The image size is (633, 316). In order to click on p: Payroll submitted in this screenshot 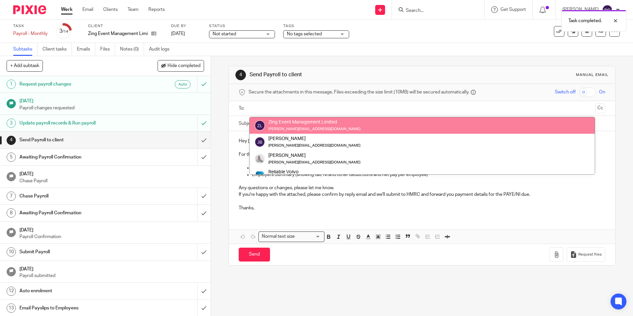, I will do `click(112, 275)`.